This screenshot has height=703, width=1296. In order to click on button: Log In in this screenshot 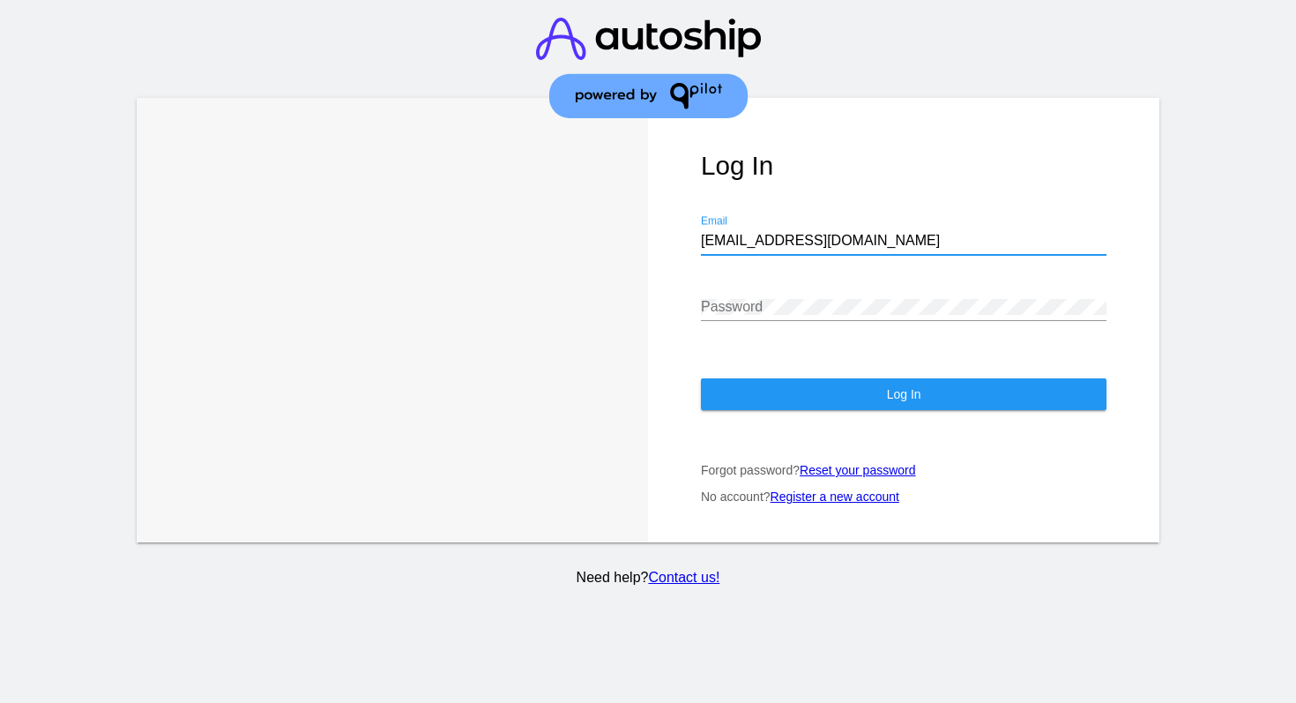, I will do `click(904, 394)`.